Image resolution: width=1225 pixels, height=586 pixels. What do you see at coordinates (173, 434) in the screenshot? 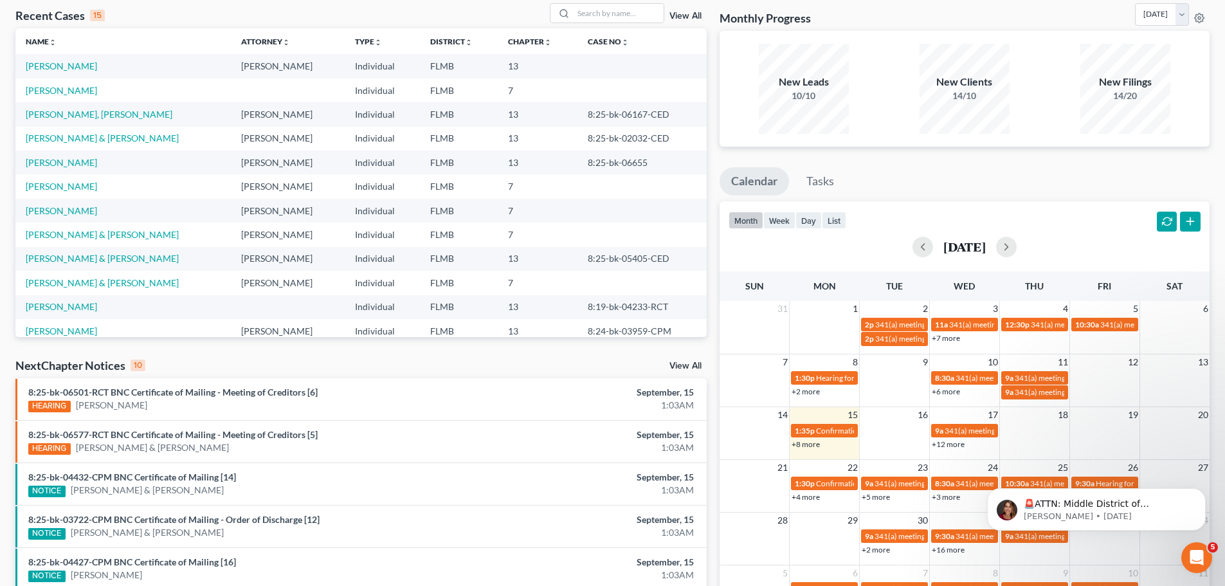
I see `a: 8:25-bk-06577-RCT BNC Certificate of Mailing - Meeting of Creditors [5]` at bounding box center [173, 434].